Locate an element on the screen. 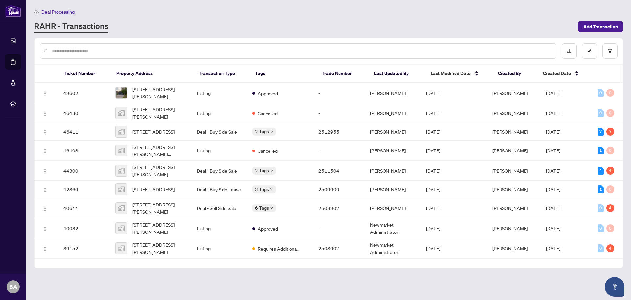 The width and height of the screenshot is (631, 300). td: 2511504 is located at coordinates (339, 170).